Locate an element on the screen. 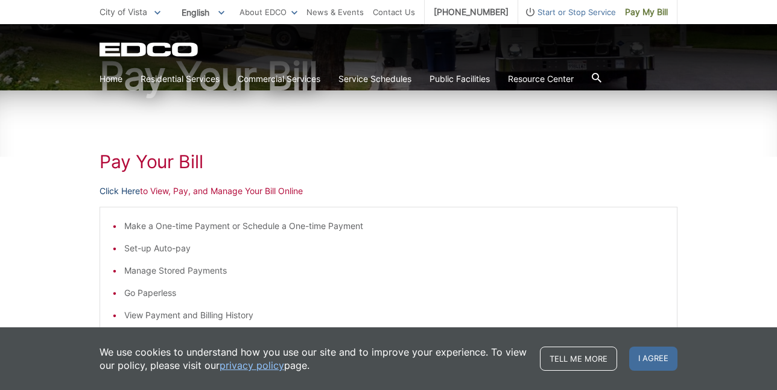 The image size is (777, 390). span: City of Vista is located at coordinates (123, 11).